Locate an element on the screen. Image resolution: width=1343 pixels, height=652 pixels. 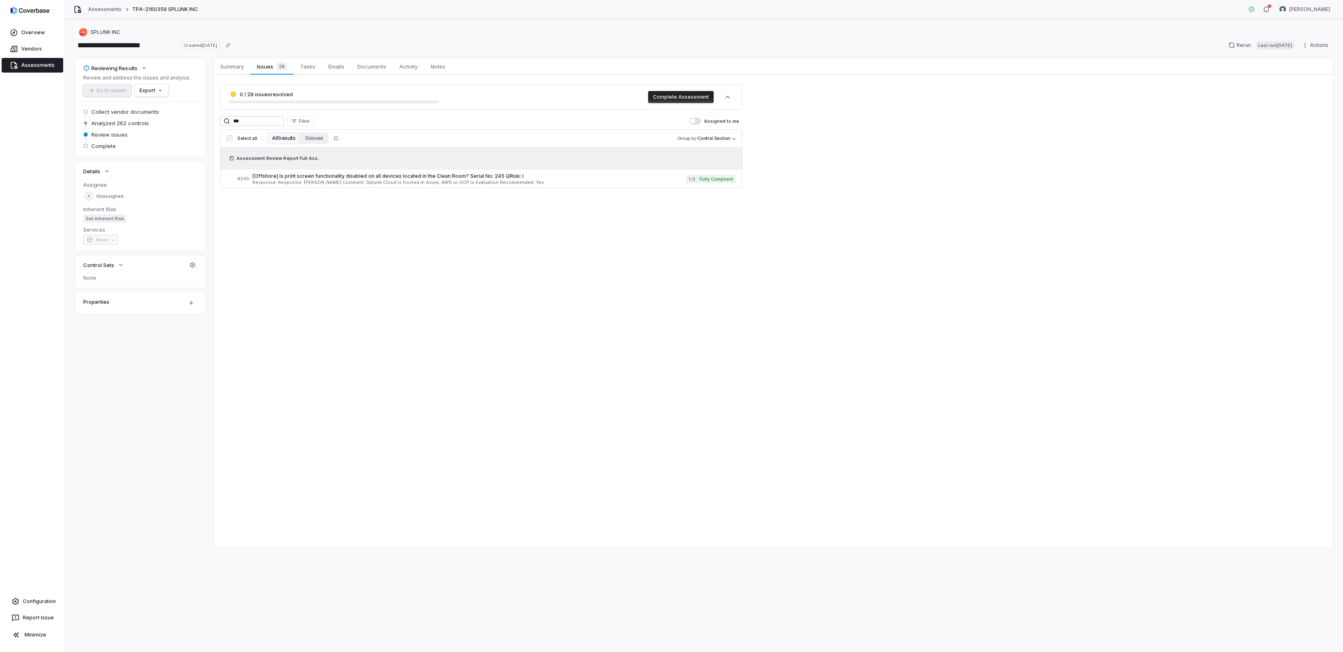
button: All 1 results is located at coordinates (284, 138).